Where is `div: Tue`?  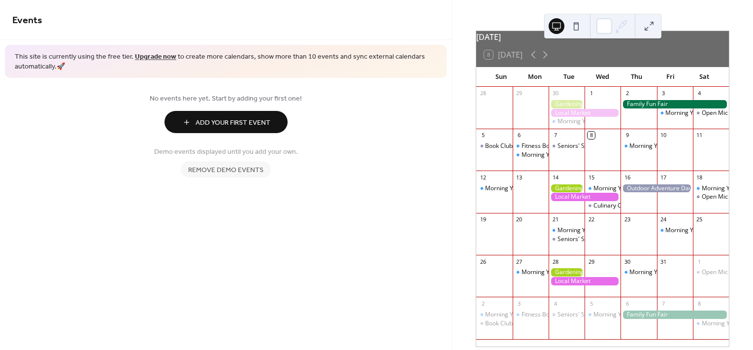
div: Tue is located at coordinates (569, 77).